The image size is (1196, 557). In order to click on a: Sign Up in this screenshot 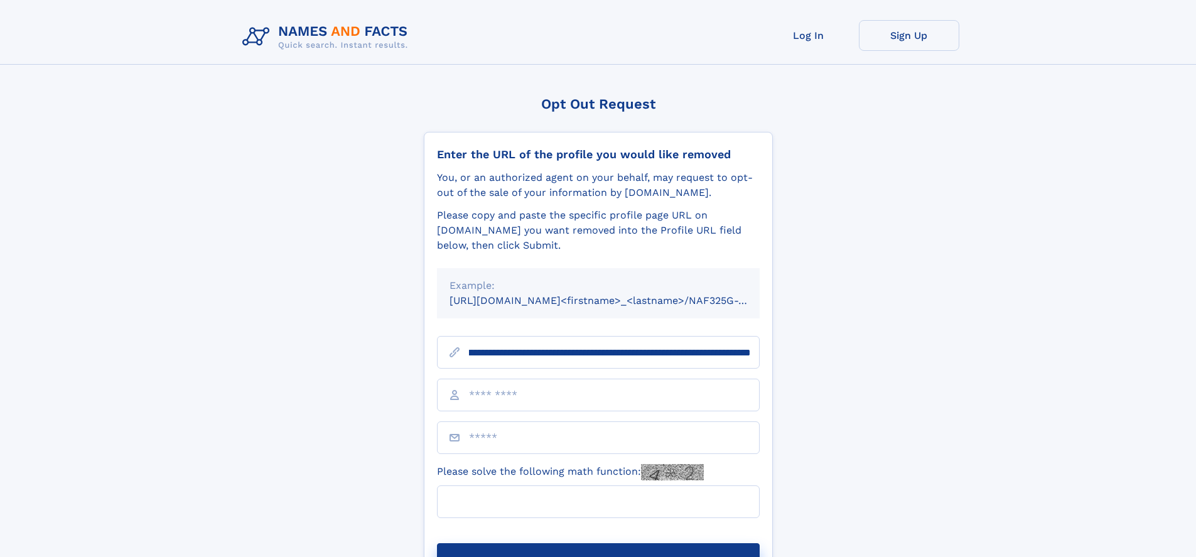, I will do `click(909, 35)`.